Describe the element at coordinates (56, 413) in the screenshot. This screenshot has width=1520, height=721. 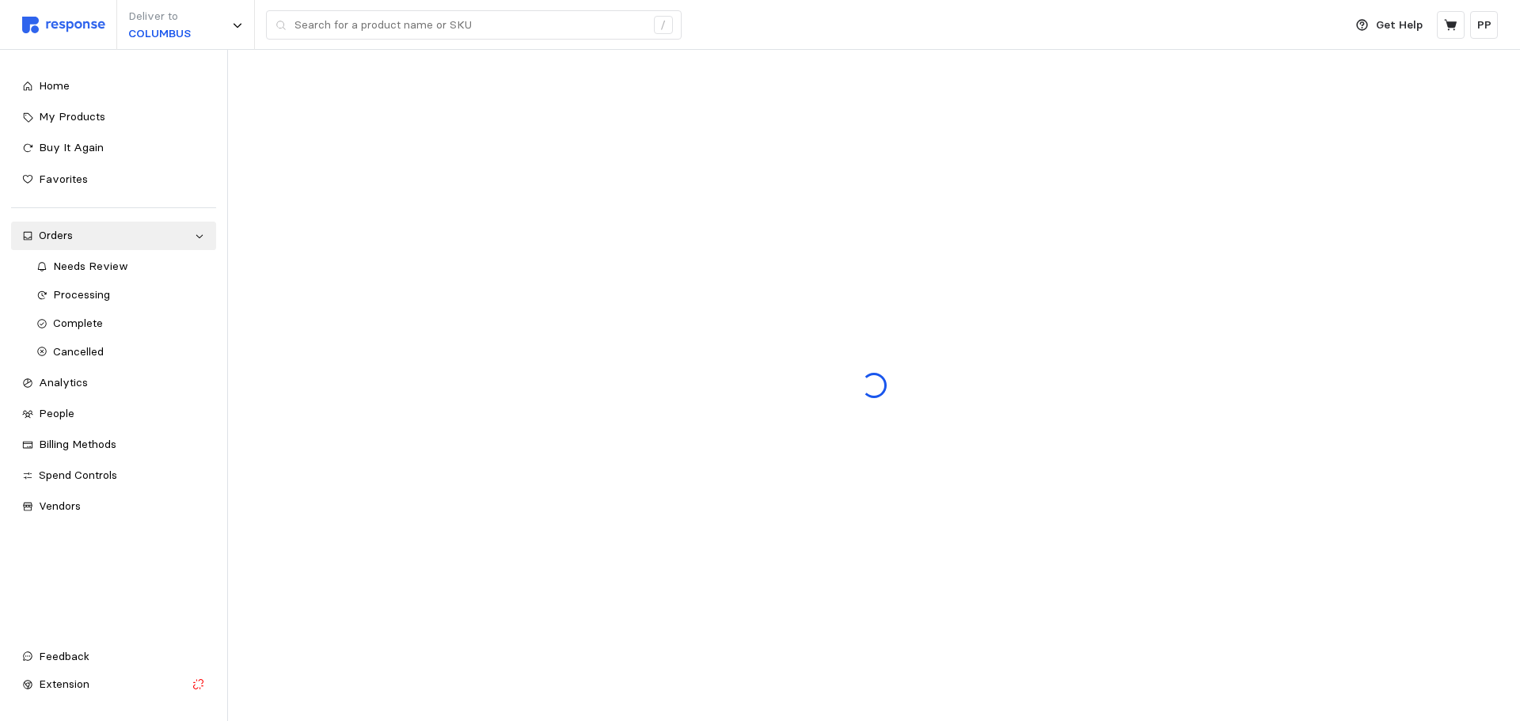
I see `span: People` at that location.